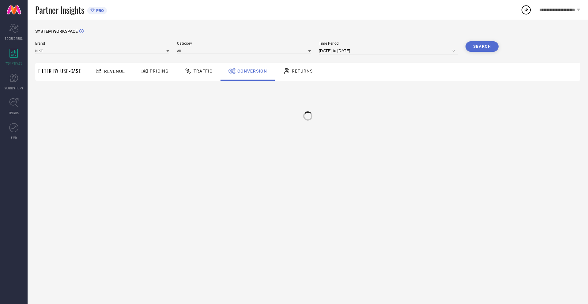  Describe the element at coordinates (302, 71) in the screenshot. I see `span: Returns` at that location.